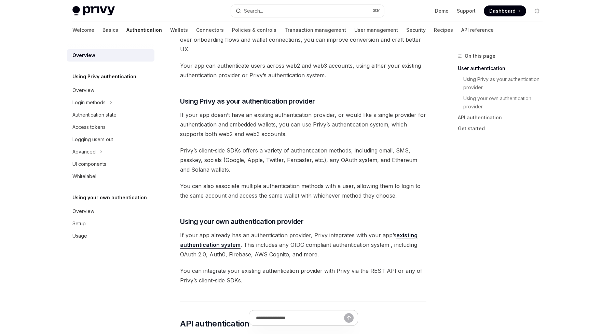 The image size is (615, 334). What do you see at coordinates (416, 30) in the screenshot?
I see `a: Security` at bounding box center [416, 30].